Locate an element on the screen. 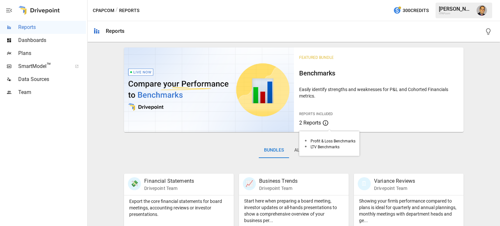  button: CPAPcom is located at coordinates (104, 10).